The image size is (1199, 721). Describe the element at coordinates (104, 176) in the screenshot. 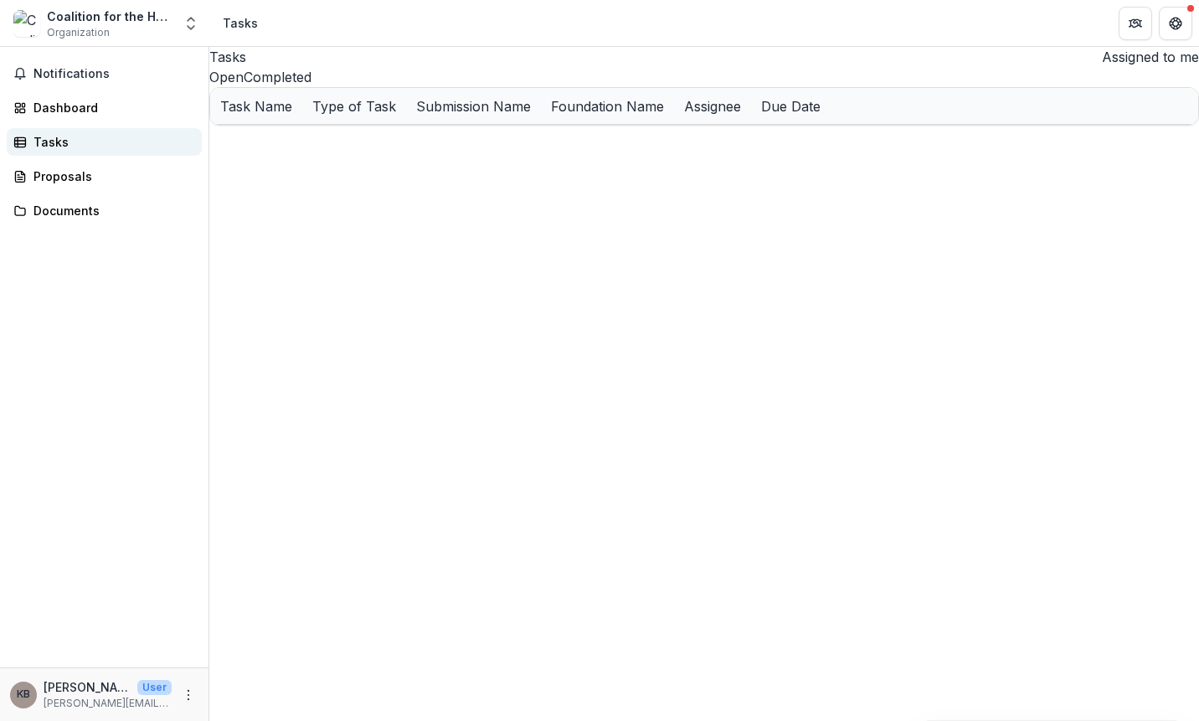

I see `a: Proposals` at that location.